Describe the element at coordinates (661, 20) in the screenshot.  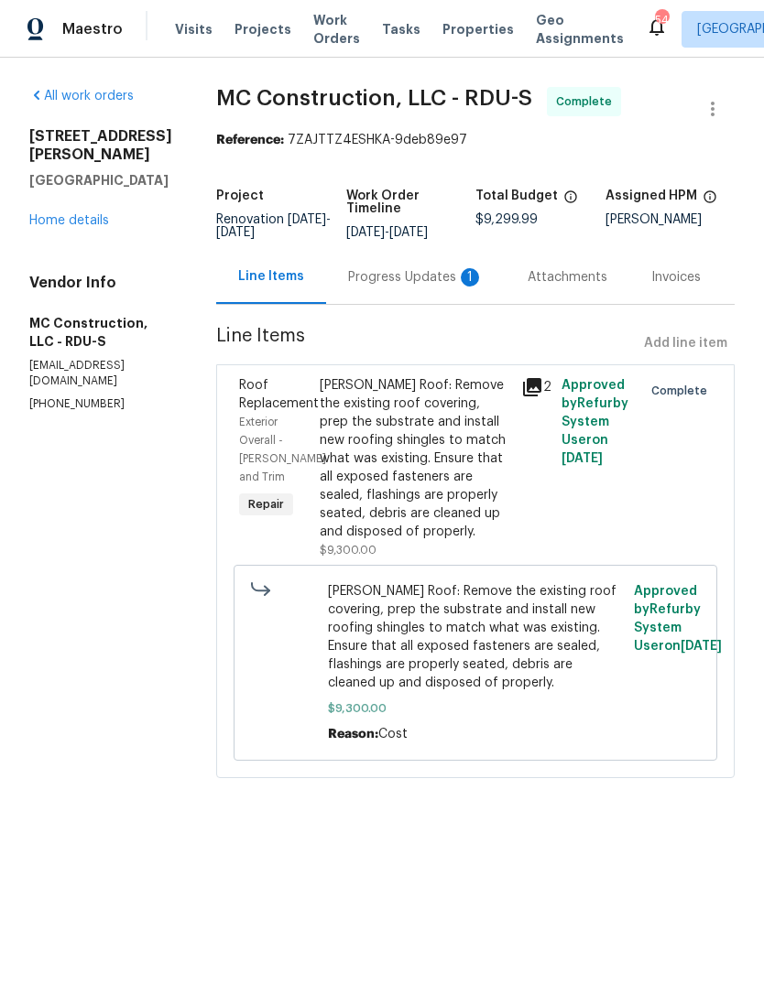
I see `div: 54` at that location.